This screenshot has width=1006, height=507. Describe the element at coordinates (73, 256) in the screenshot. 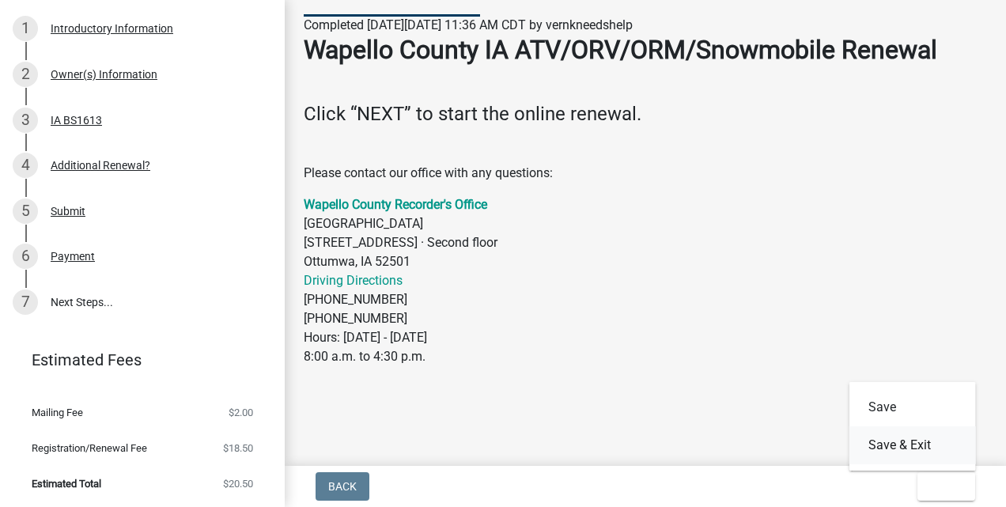

I see `div: Payment` at that location.